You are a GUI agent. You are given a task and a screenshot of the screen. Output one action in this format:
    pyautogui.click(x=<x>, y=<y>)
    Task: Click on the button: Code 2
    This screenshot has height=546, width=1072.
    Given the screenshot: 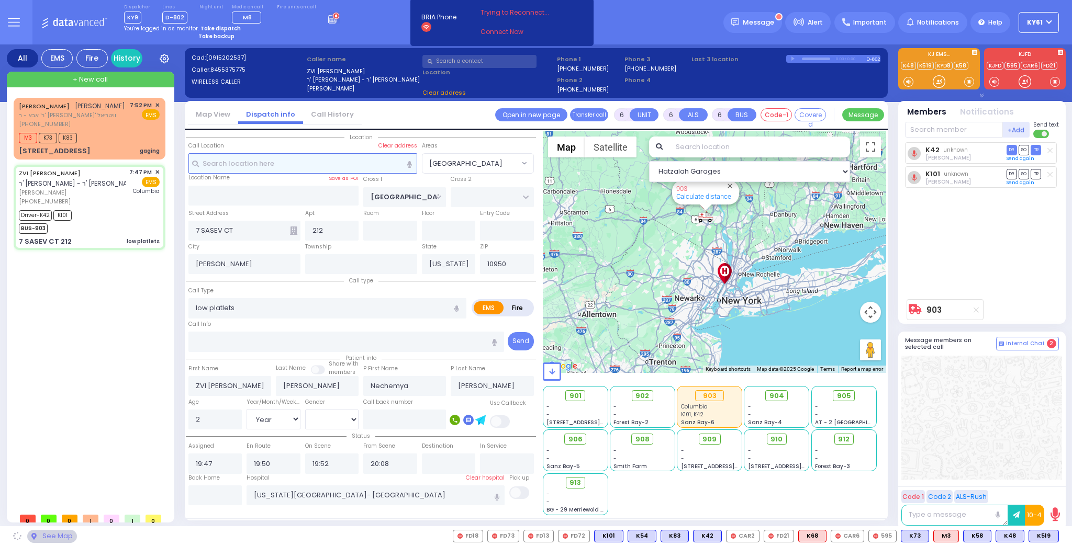 What is the action you would take?
    pyautogui.click(x=939, y=497)
    